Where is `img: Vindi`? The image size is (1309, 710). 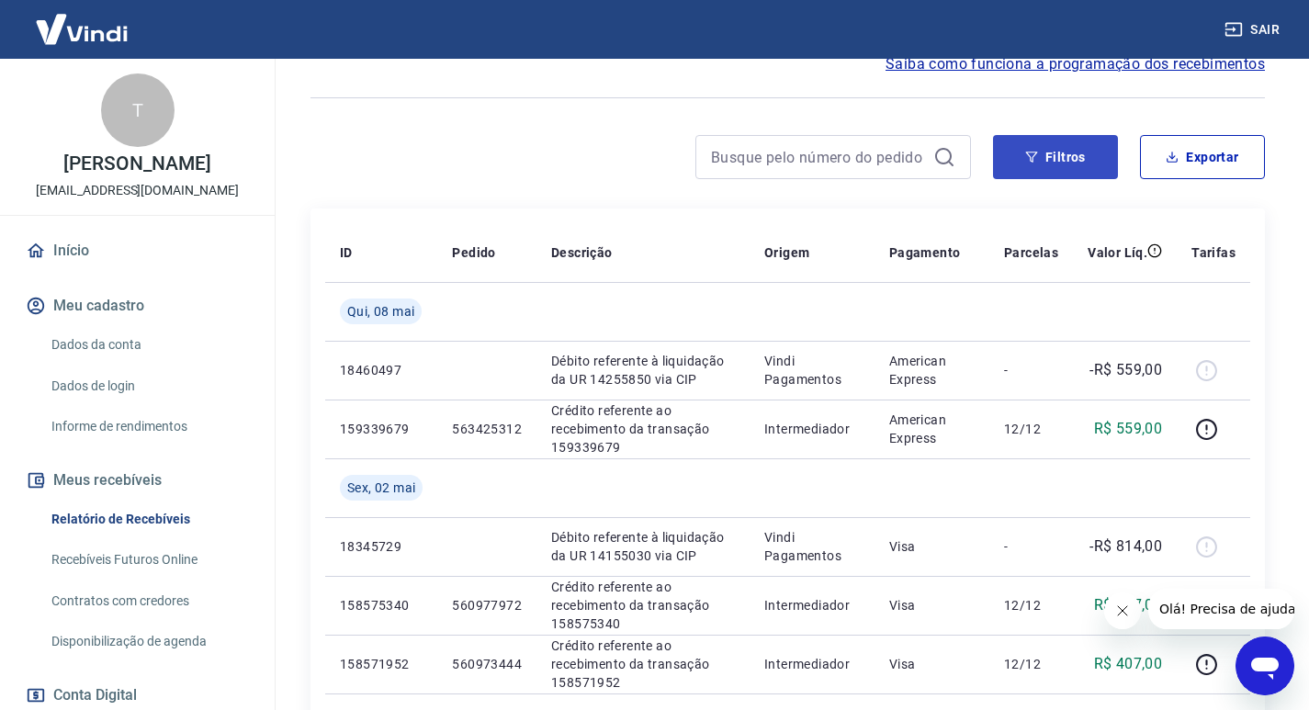 img: Vindi is located at coordinates (82, 28).